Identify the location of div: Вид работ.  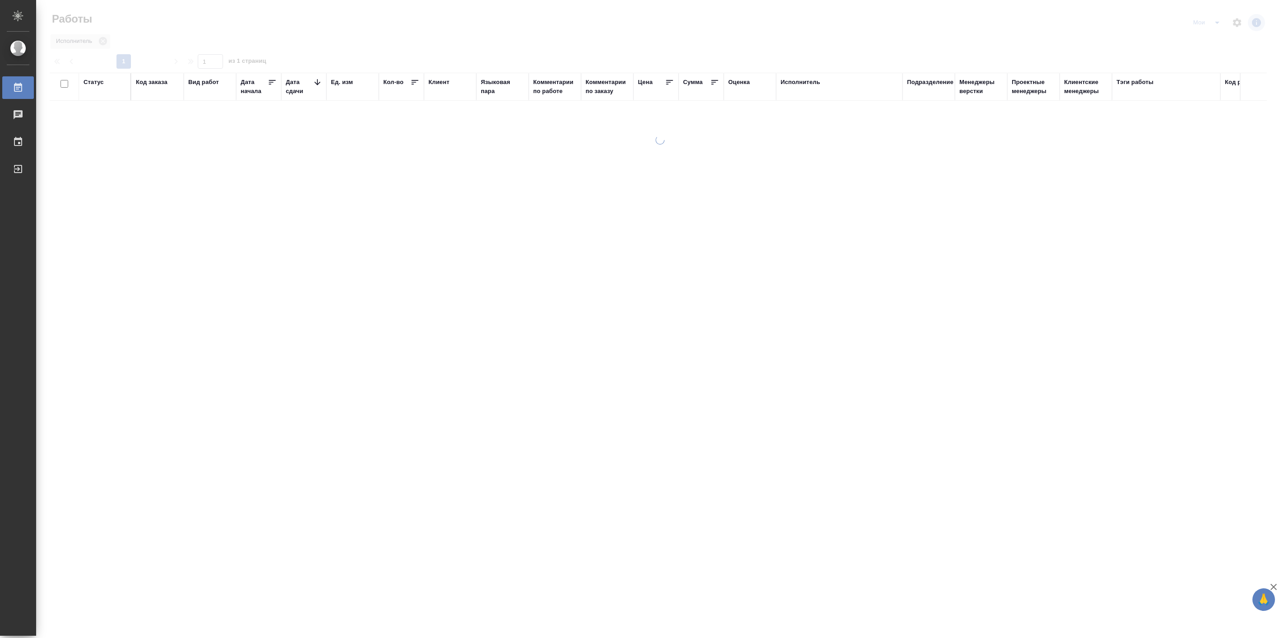
(204, 82).